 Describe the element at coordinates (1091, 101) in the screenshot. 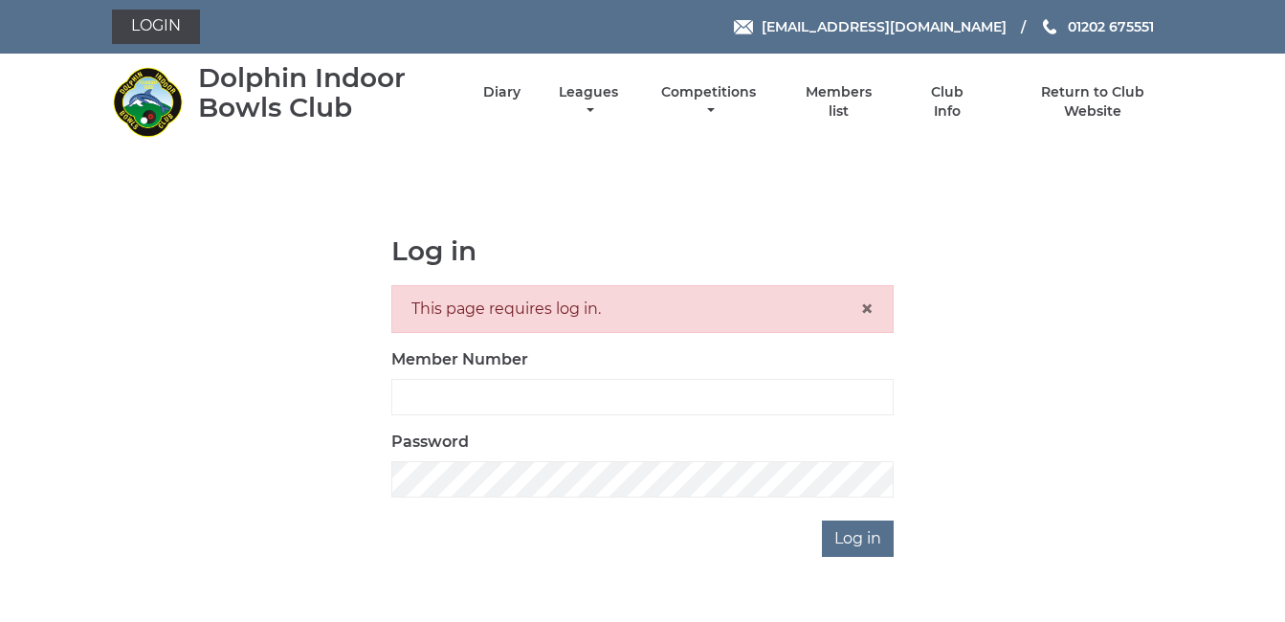

I see `a: Return to Club Website` at that location.